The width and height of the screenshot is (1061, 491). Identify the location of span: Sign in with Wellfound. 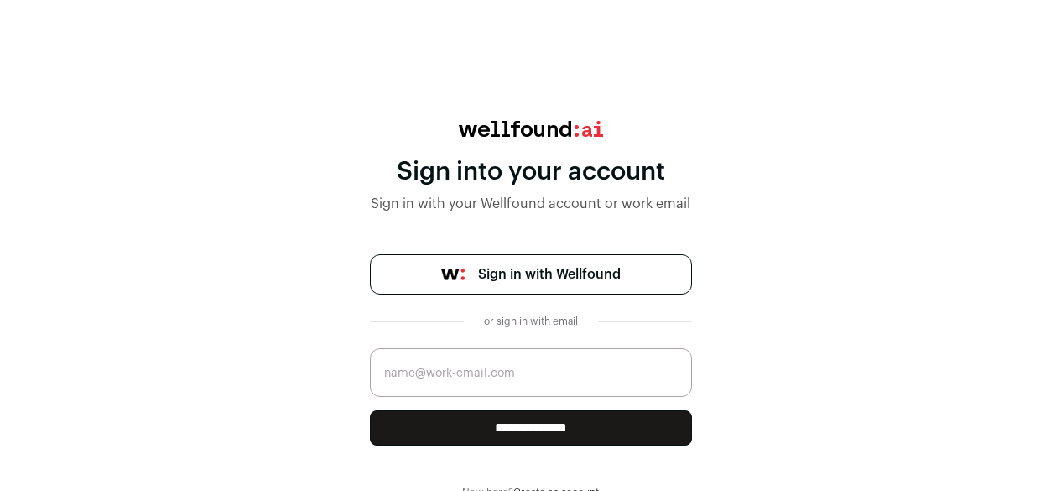
(549, 274).